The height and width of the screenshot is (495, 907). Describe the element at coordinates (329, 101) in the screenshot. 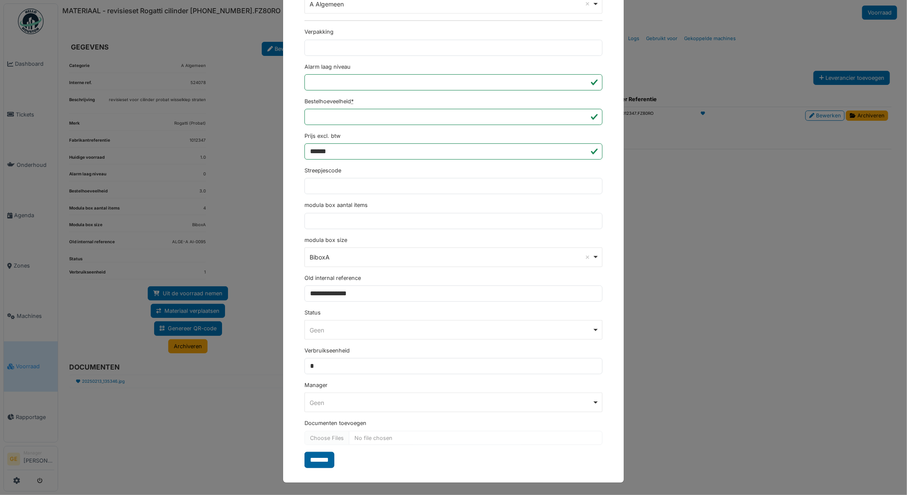

I see `label: Bestelhoeveelheid` at that location.